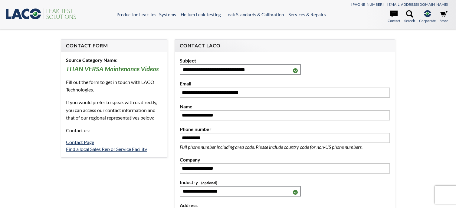  Describe the element at coordinates (114, 110) in the screenshot. I see `p: If you would prefer to speak with us directly, you can access our contact information and that of...` at that location.